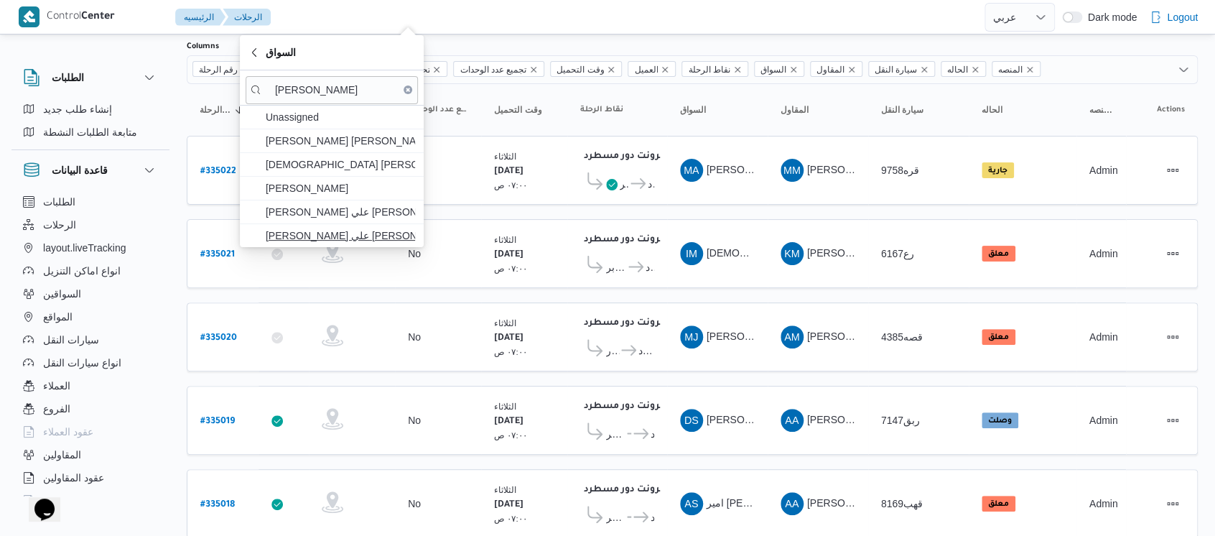 The image size is (1215, 536). I want to click on span: العميل, so click(651, 69).